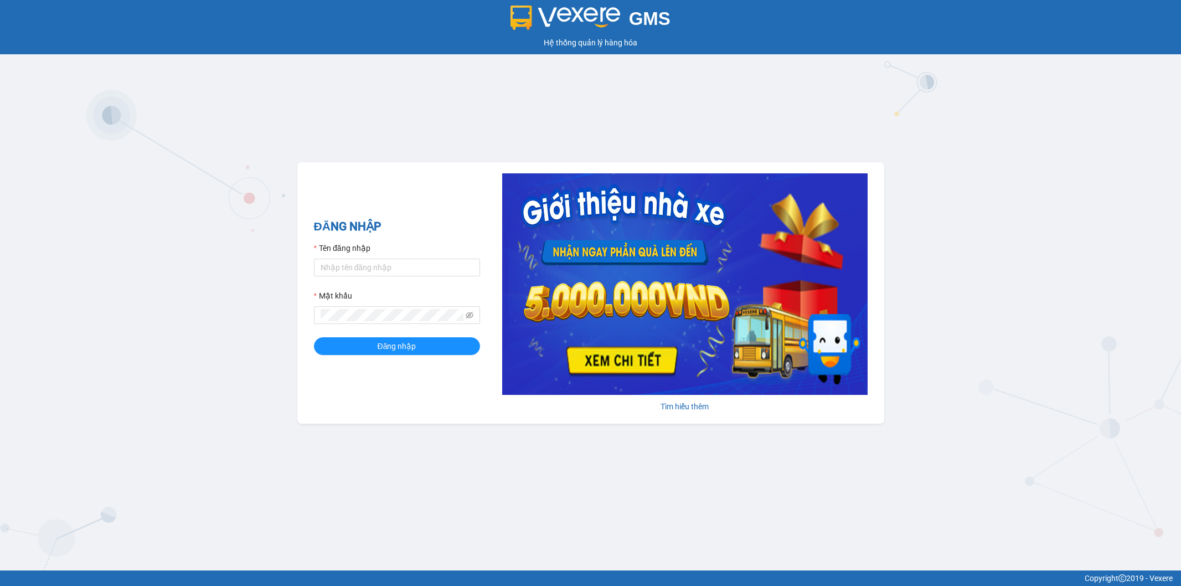 The image size is (1181, 586). I want to click on img: banner-0, so click(685, 284).